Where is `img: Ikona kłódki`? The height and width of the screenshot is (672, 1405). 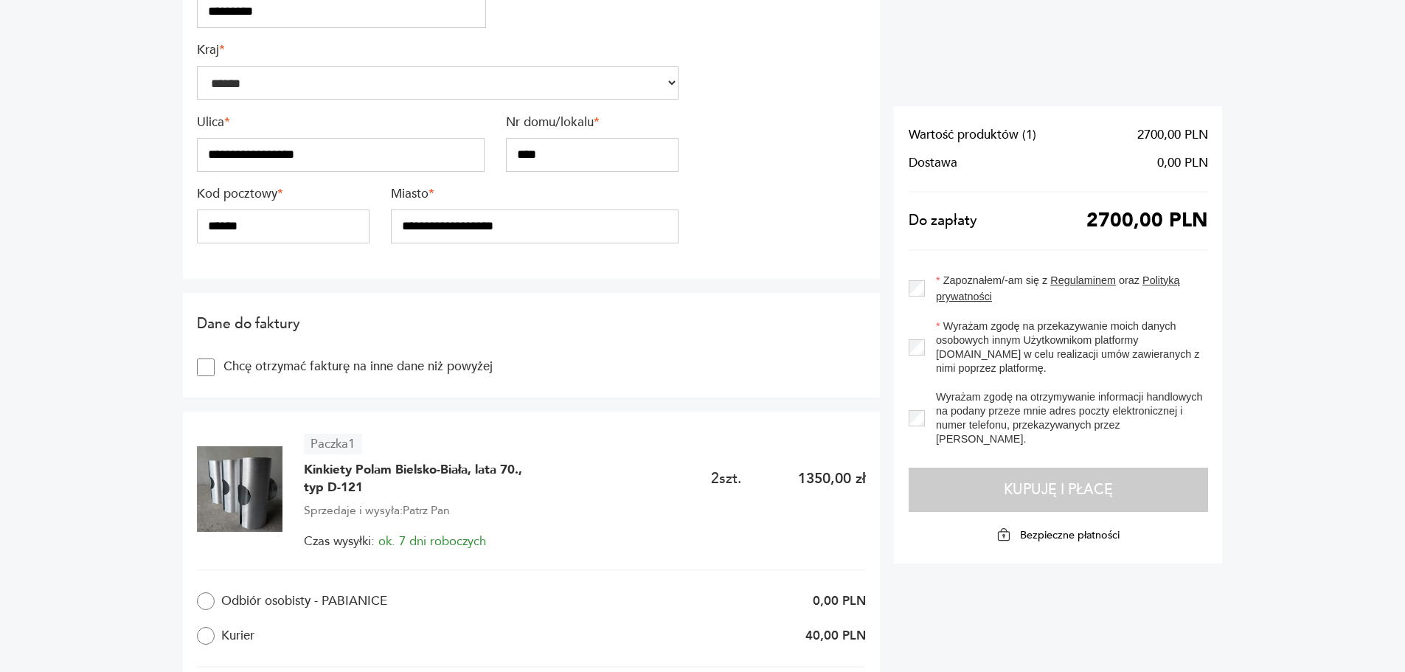
img: Ikona kłódki is located at coordinates (1004, 535).